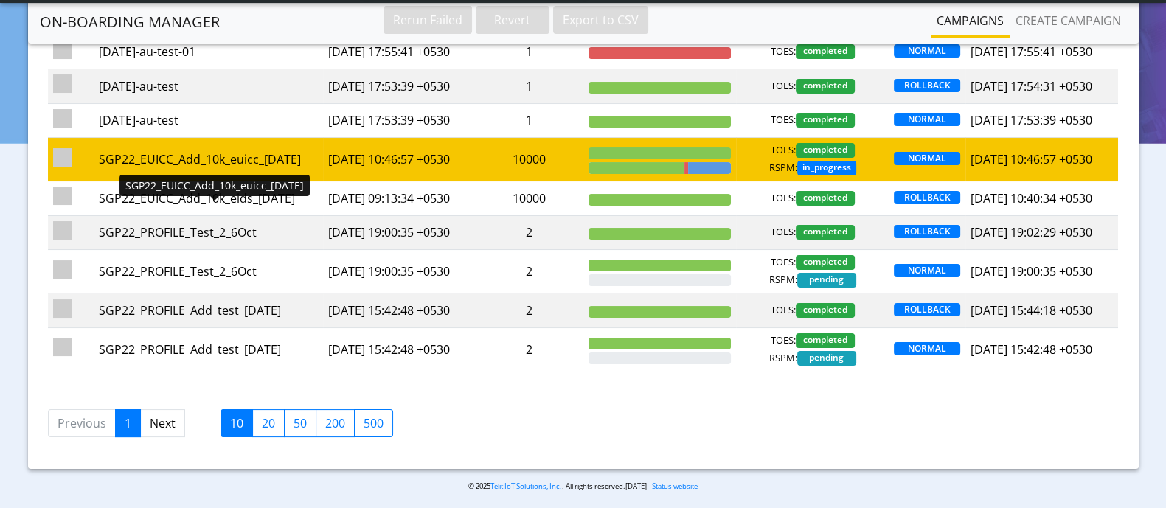  What do you see at coordinates (827, 168) in the screenshot?
I see `span: in_progress` at bounding box center [827, 168].